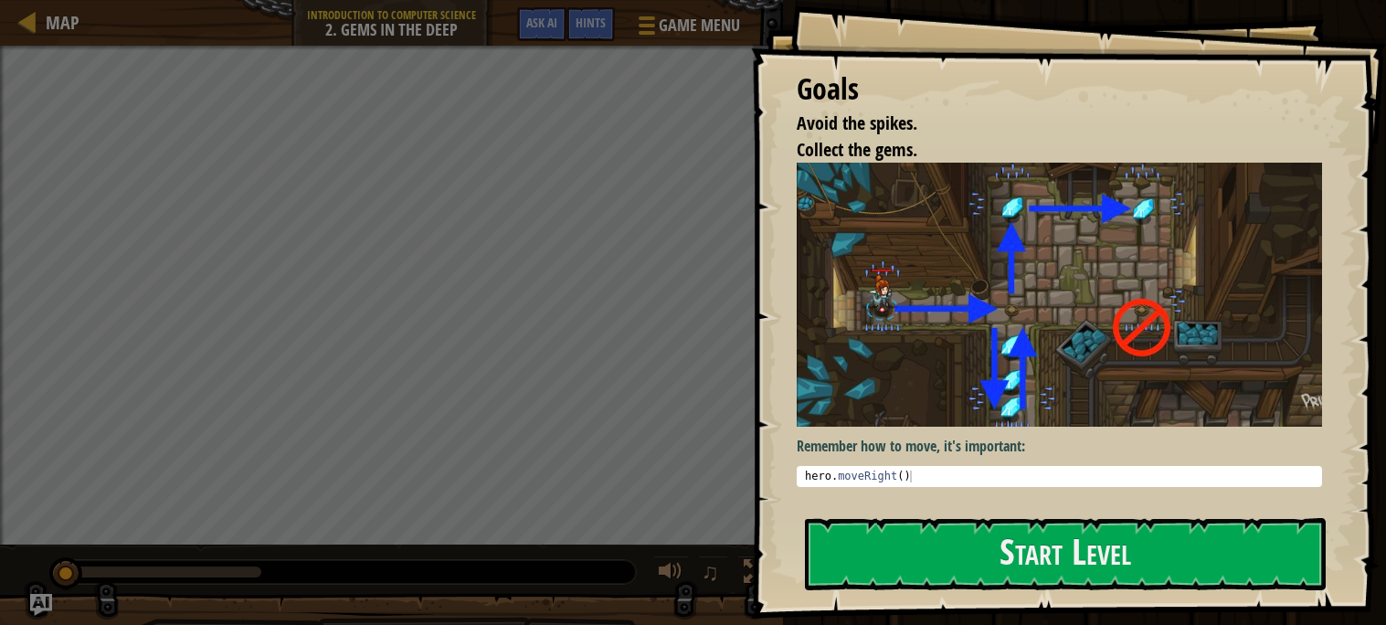 The width and height of the screenshot is (1386, 625). I want to click on button: Toggle fullscreen, so click(756, 574).